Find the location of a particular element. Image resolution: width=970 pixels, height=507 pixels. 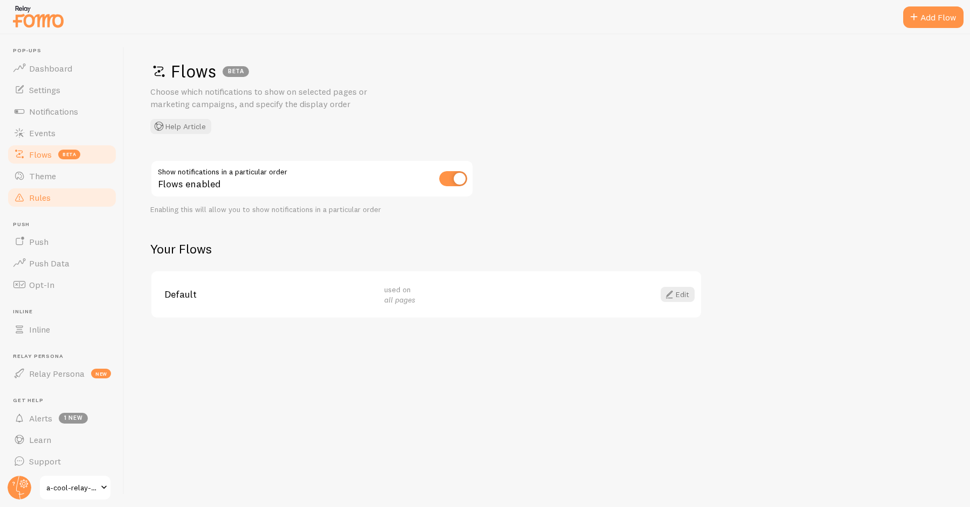

div: BETA is located at coordinates (235, 72).